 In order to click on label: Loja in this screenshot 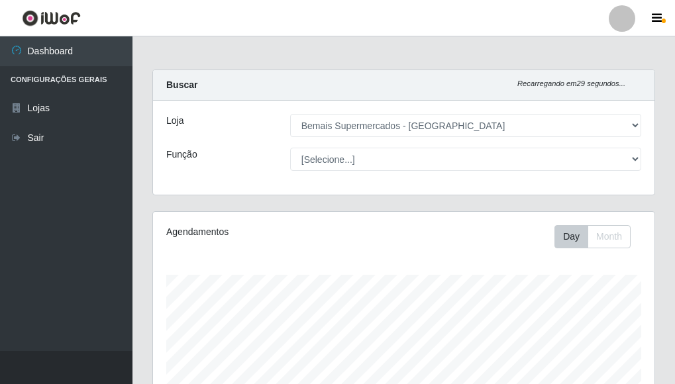, I will do `click(175, 121)`.